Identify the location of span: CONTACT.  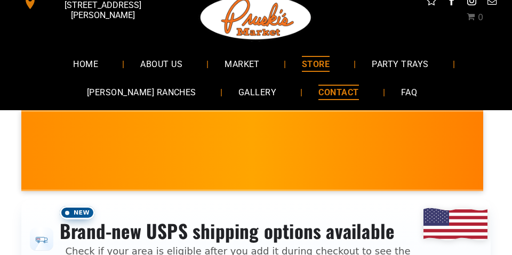
(338, 92).